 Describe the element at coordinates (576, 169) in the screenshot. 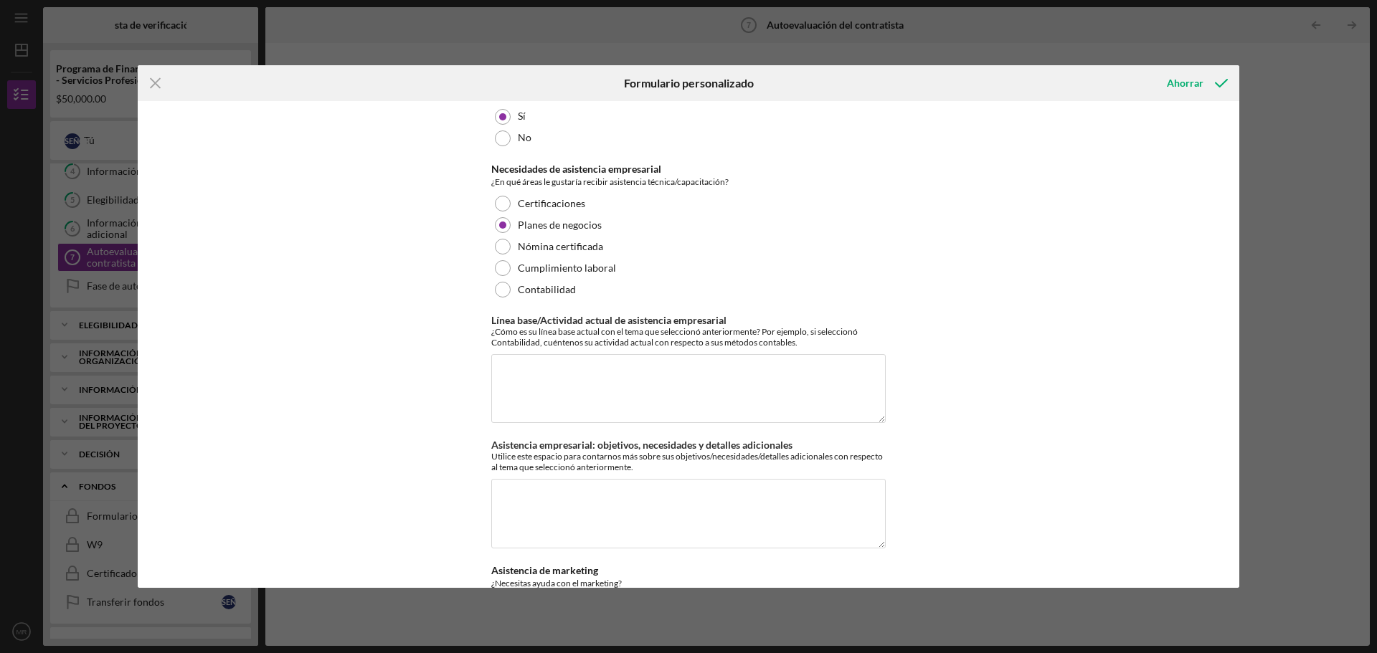

I see `font: Necesidades de asistencia empresarial` at that location.